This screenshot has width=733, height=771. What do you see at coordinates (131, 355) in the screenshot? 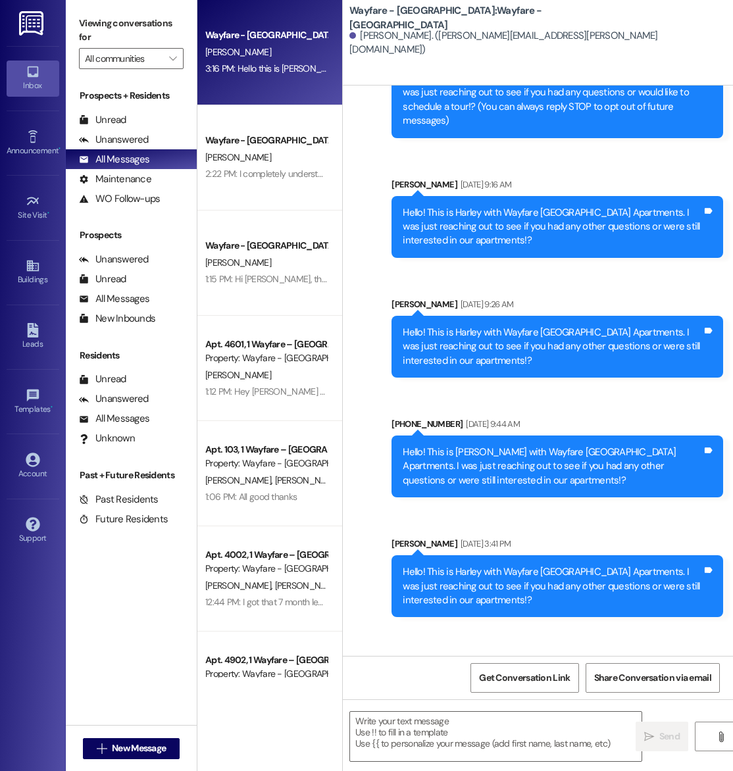
I see `div: Residents` at bounding box center [131, 355].